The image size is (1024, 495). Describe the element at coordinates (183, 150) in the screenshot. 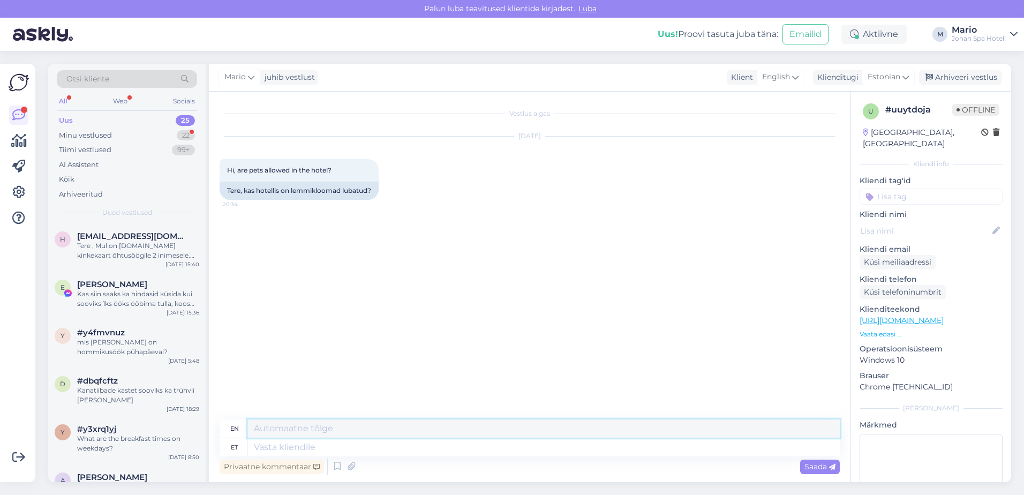

I see `div: 99+` at that location.